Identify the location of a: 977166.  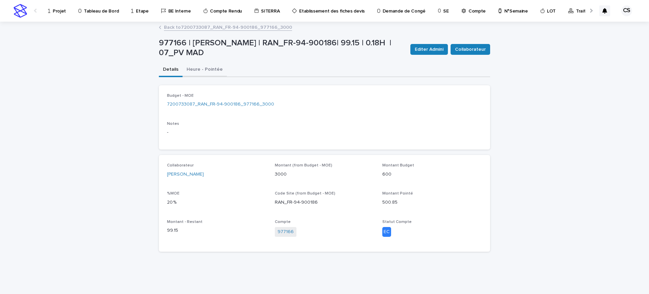
(286, 232).